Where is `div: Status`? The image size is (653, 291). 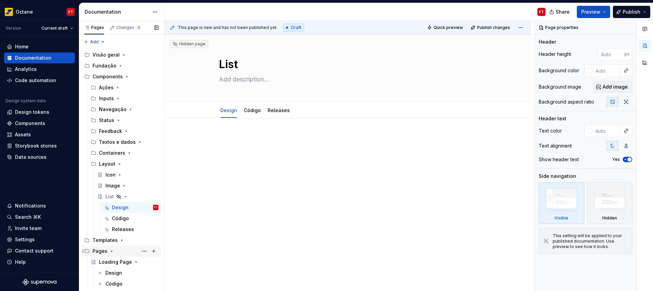
div: Status is located at coordinates (107, 120).